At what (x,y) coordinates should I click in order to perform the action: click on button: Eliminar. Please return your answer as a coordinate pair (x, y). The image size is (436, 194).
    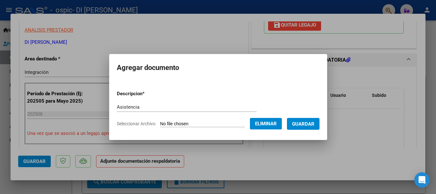
    Looking at the image, I should click on (266, 124).